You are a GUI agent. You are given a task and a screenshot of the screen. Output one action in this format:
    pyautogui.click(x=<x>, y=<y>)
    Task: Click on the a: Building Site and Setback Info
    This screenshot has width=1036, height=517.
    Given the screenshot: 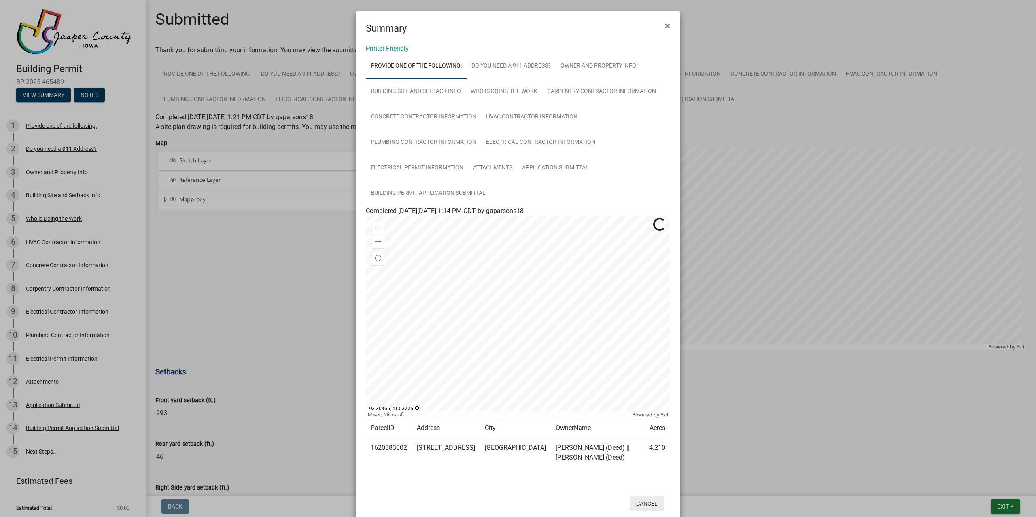 What is the action you would take?
    pyautogui.click(x=416, y=92)
    